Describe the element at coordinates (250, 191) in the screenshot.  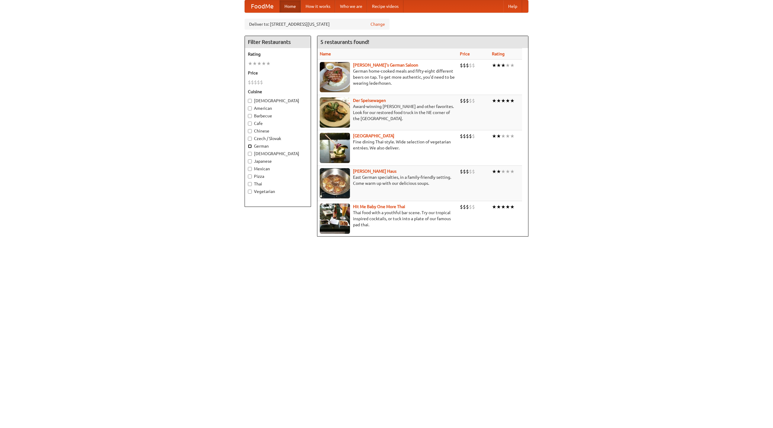
I see `input: Vegetarian` at that location.